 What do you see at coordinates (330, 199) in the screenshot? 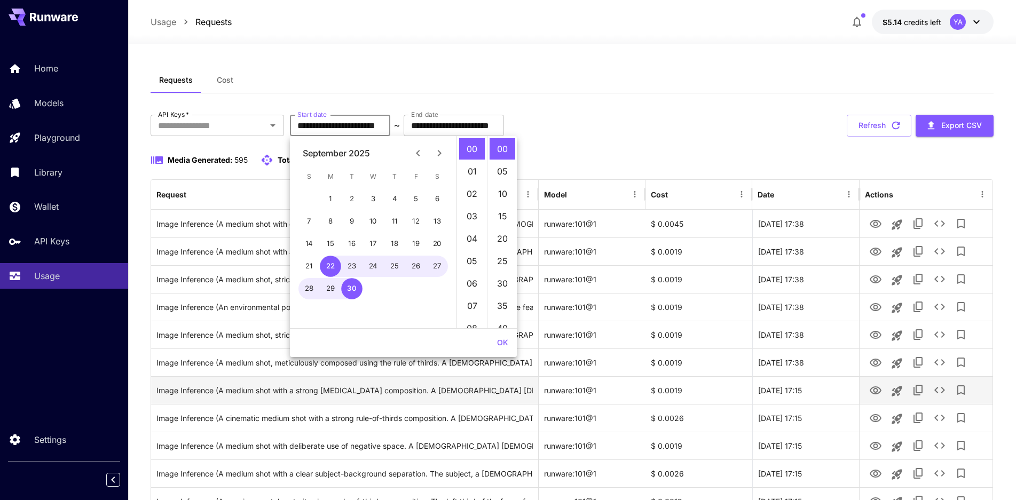
I see `button: 1` at bounding box center [330, 199].